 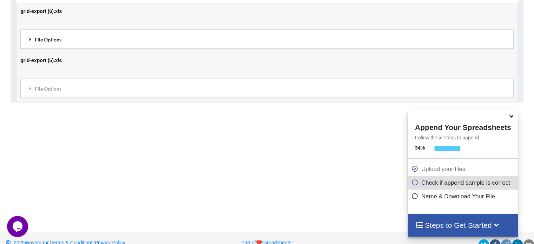 What do you see at coordinates (462, 138) in the screenshot?
I see `p: Follow these steps to append` at bounding box center [462, 138].